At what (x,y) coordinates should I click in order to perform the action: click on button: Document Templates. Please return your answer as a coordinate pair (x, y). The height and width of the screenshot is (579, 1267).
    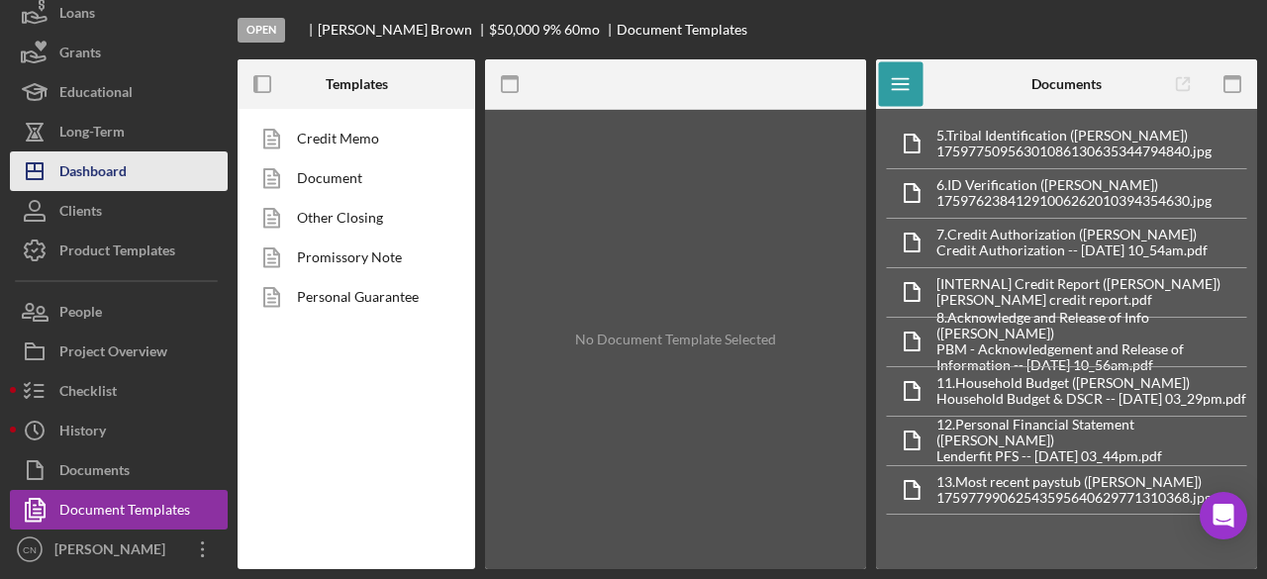
    Looking at the image, I should click on (119, 510).